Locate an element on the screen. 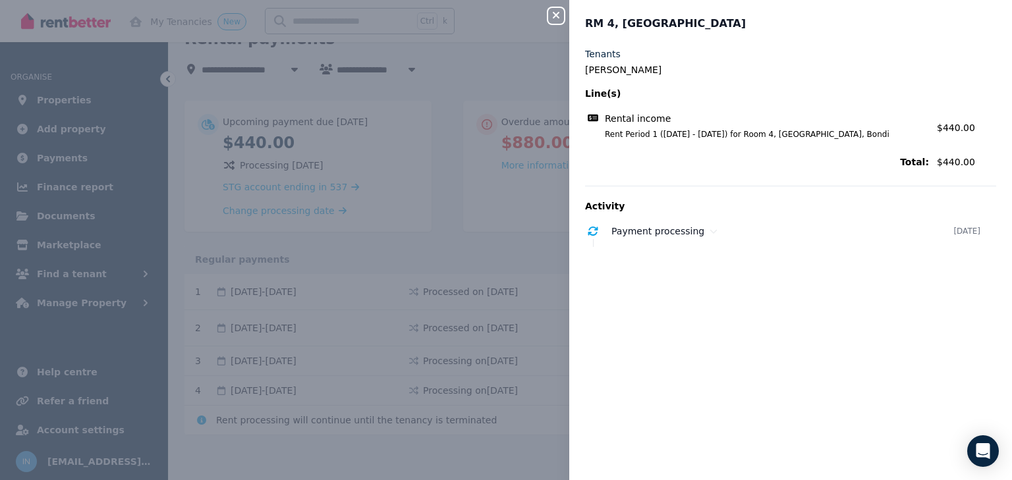  div: Open Intercom Messenger is located at coordinates (983, 451).